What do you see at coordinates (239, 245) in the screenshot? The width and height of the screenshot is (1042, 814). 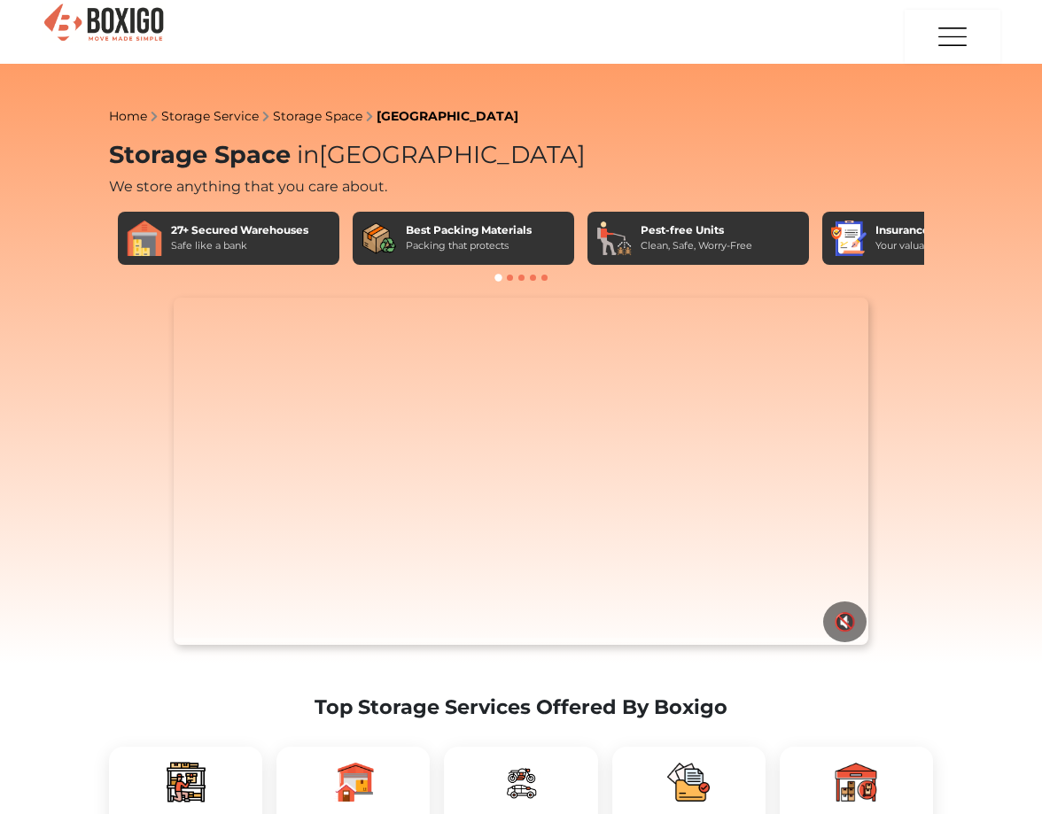 I see `div: Safe like a bank` at bounding box center [239, 245].